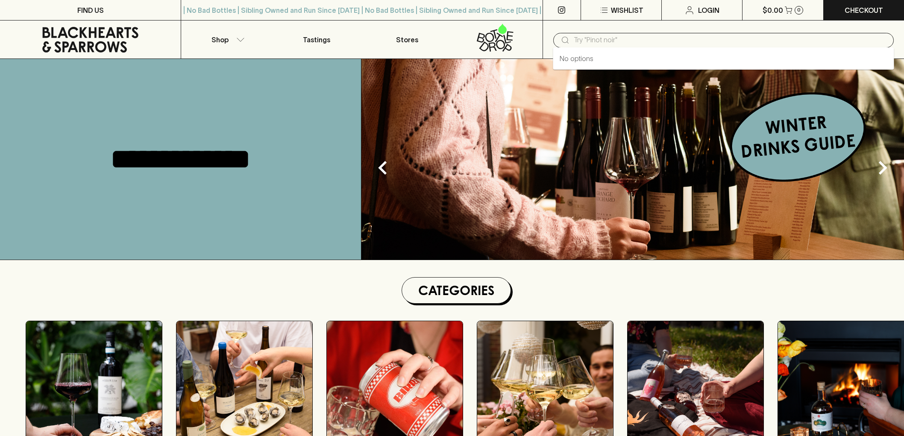 This screenshot has width=904, height=436. Describe the element at coordinates (723, 59) in the screenshot. I see `div: No options` at that location.